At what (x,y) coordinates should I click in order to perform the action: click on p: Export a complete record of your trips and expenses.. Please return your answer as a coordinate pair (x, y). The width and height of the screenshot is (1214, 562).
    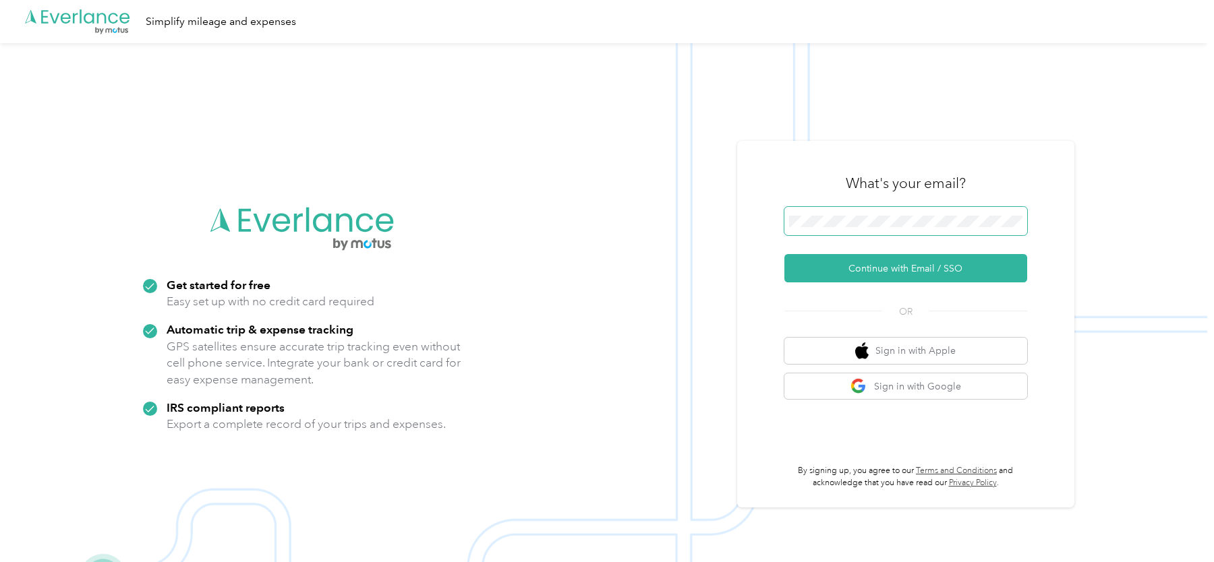
    Looking at the image, I should click on (306, 424).